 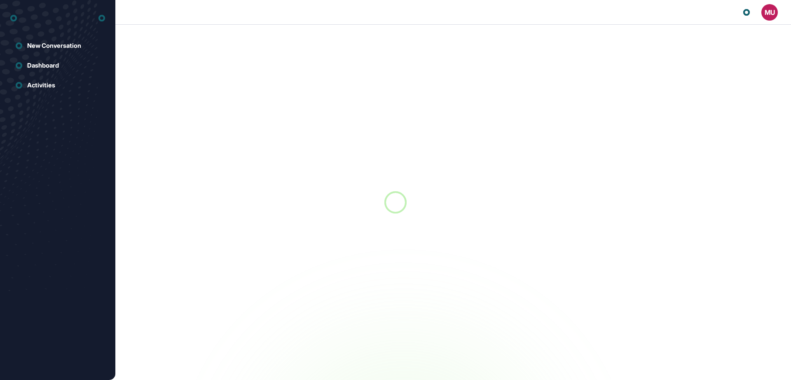 I want to click on button: MU, so click(x=770, y=12).